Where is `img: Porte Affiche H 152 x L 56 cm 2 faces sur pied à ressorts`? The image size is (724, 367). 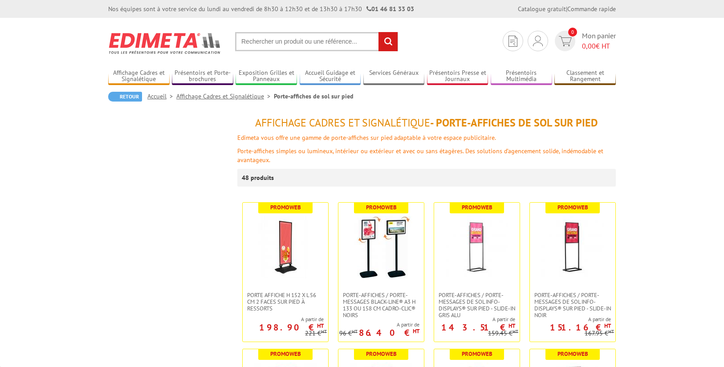 img: Porte Affiche H 152 x L 56 cm 2 faces sur pied à ressorts is located at coordinates (285, 247).